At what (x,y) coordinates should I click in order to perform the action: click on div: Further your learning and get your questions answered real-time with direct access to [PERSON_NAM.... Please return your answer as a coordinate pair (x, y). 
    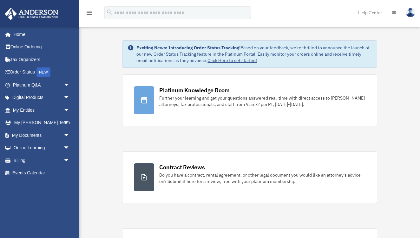
    Looking at the image, I should click on (262, 101).